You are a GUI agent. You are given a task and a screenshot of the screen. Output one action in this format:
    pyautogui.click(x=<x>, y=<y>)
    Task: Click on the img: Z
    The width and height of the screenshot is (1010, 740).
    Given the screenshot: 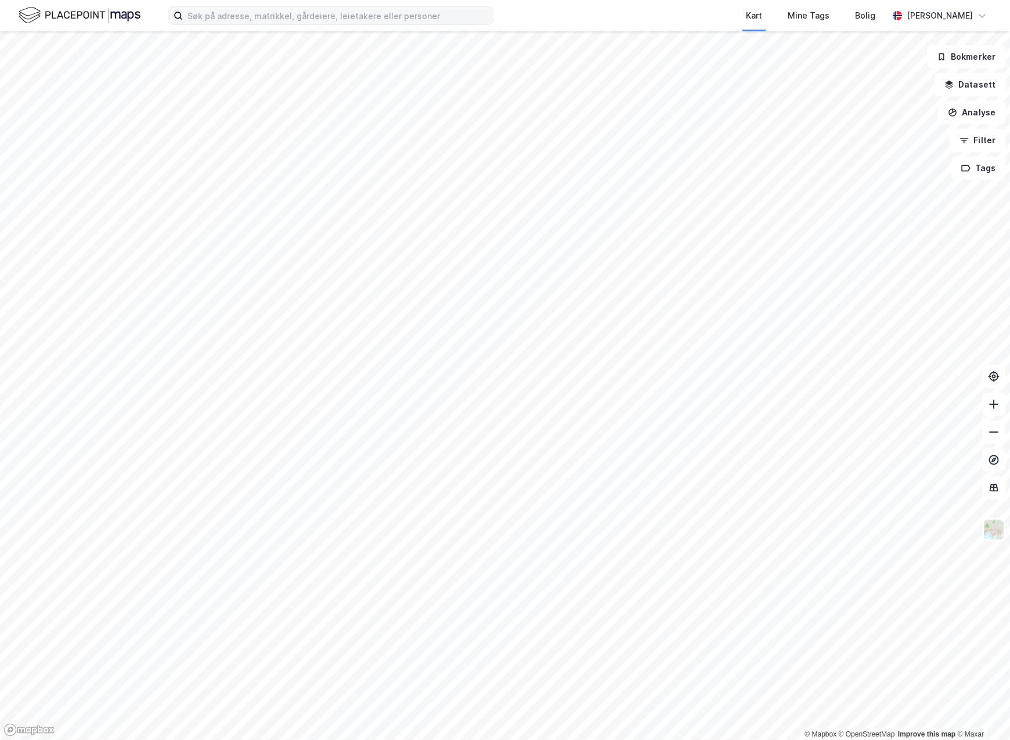 What is the action you would take?
    pyautogui.click(x=993, y=530)
    